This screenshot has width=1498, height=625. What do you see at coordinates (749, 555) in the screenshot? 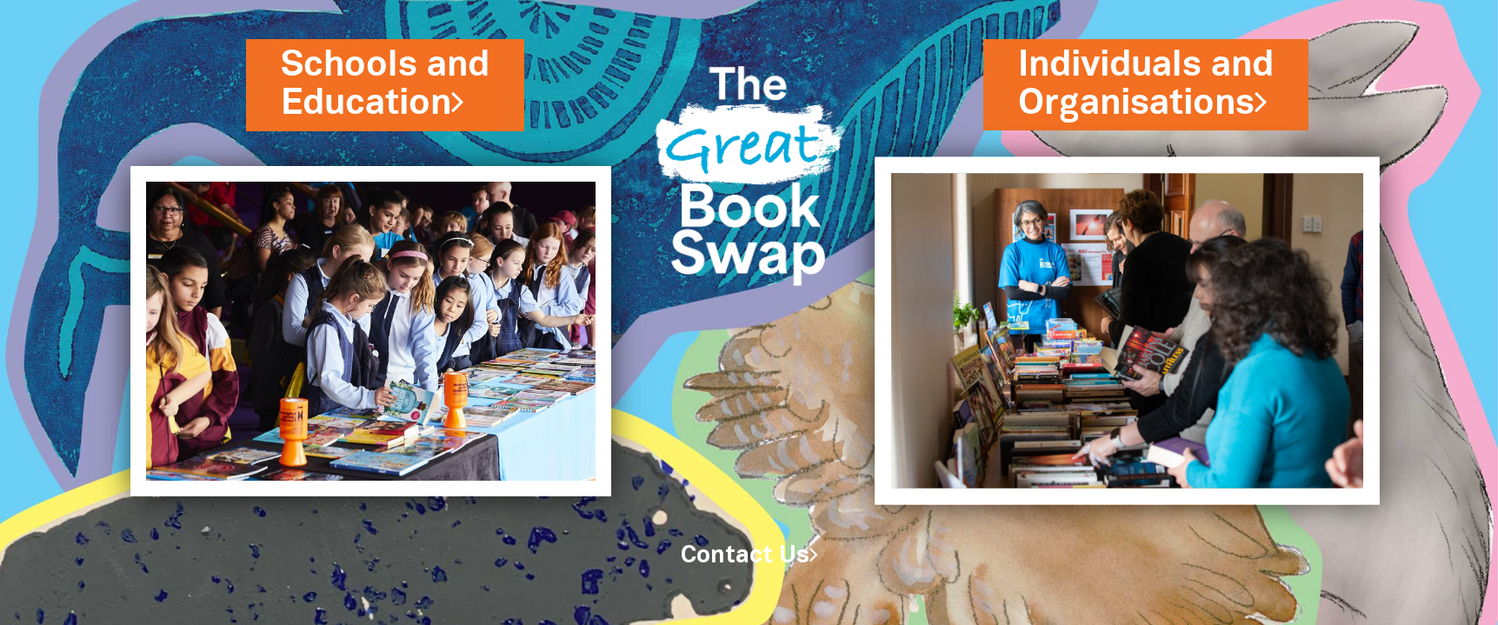
I see `a: Contact Us` at bounding box center [749, 555].